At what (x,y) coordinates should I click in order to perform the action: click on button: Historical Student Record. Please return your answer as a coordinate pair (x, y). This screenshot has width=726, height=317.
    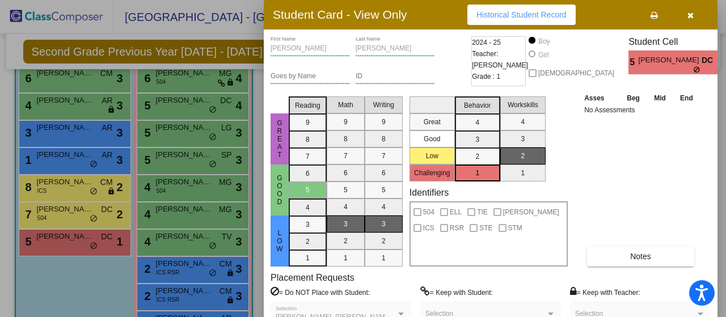
    Looking at the image, I should click on (521, 15).